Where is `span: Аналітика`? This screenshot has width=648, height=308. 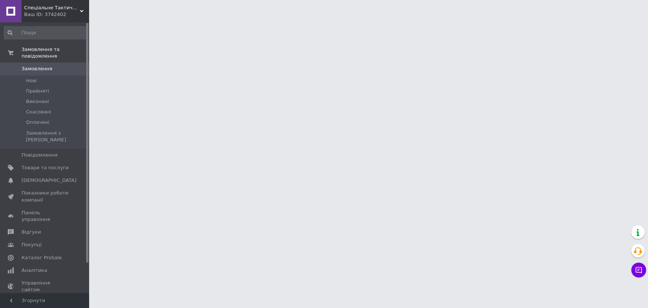 span: Аналітика is located at coordinates (34, 270).